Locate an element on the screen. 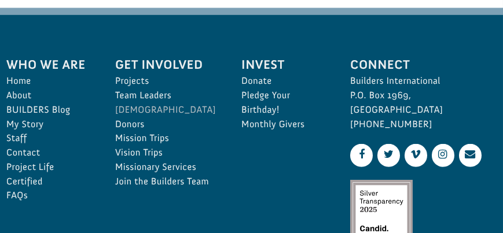 This screenshot has height=233, width=503. a: Twitter is located at coordinates (389, 155).